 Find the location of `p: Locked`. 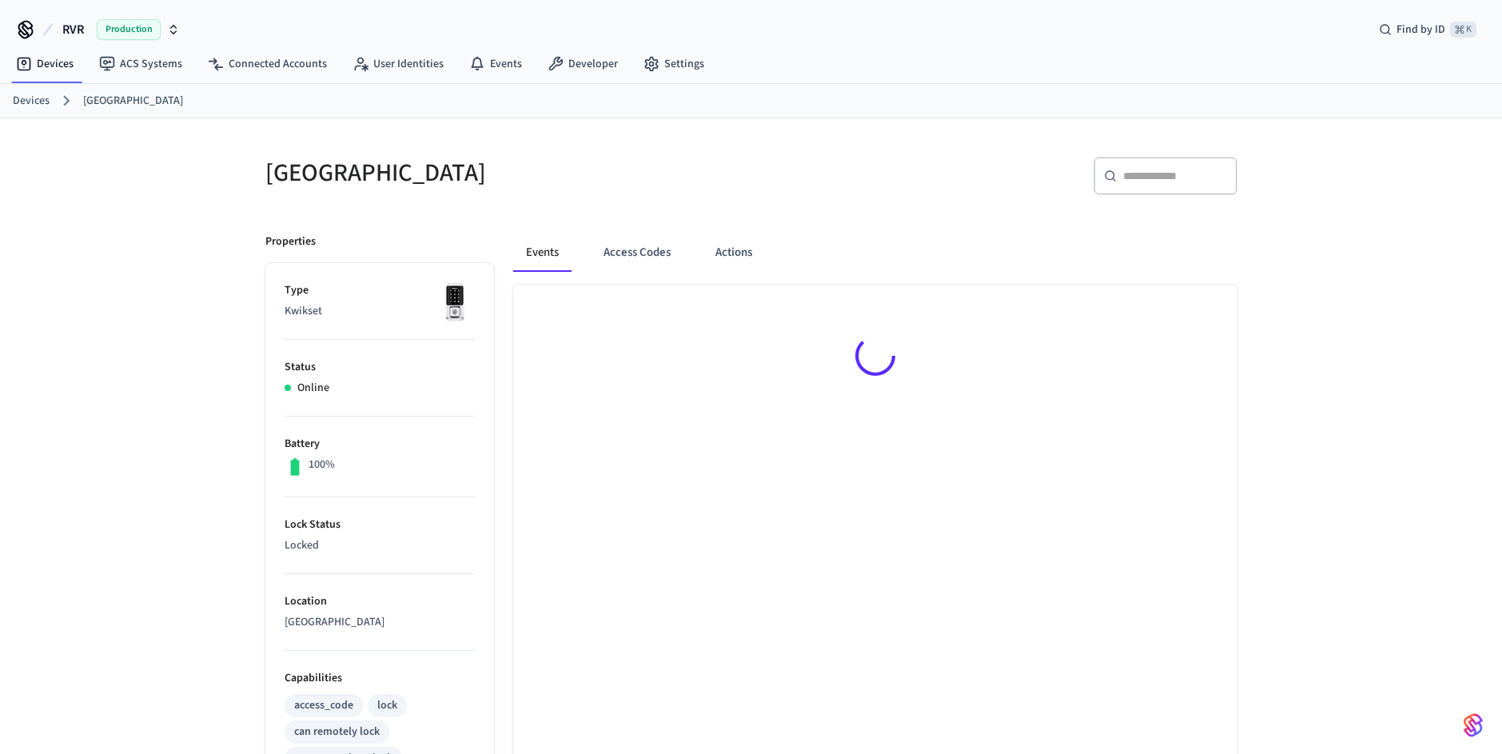

p: Locked is located at coordinates (380, 545).